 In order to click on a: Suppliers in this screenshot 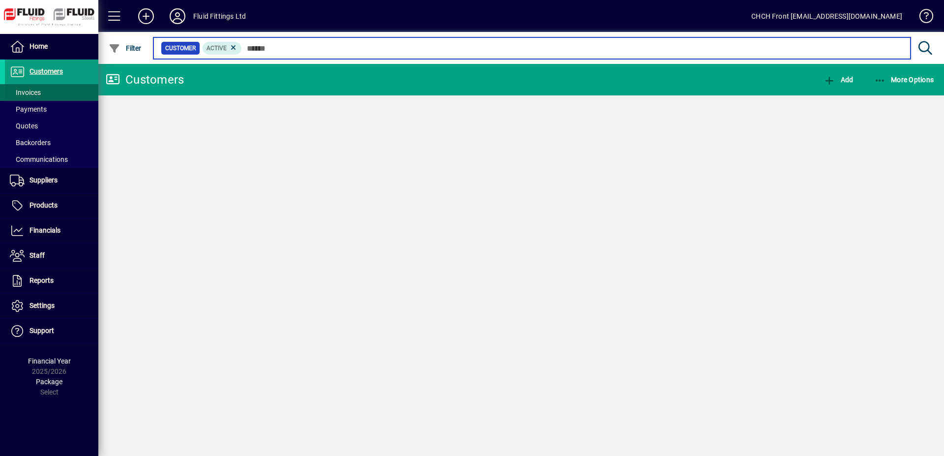, I will do `click(52, 180)`.